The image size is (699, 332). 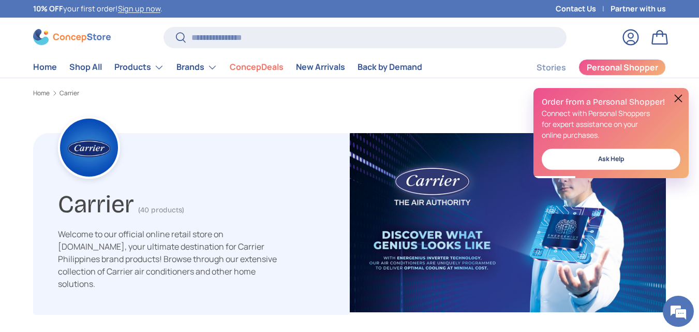 I want to click on a: Personal Shopper, so click(x=622, y=67).